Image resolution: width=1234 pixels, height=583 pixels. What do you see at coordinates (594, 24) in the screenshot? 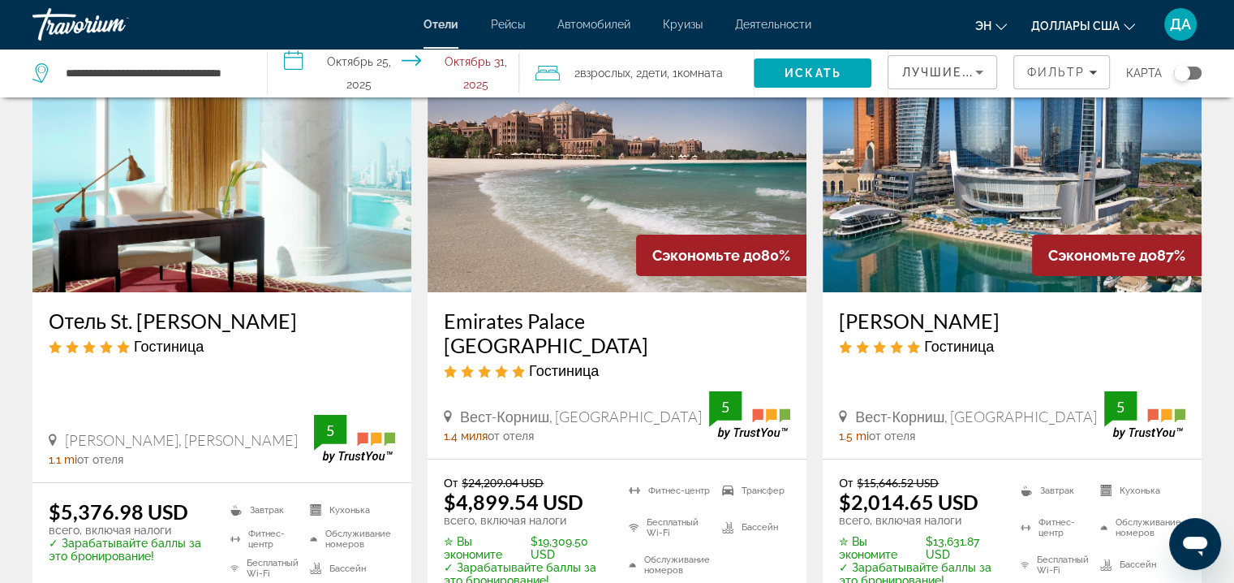
I see `span: Автомобилей` at bounding box center [594, 24].